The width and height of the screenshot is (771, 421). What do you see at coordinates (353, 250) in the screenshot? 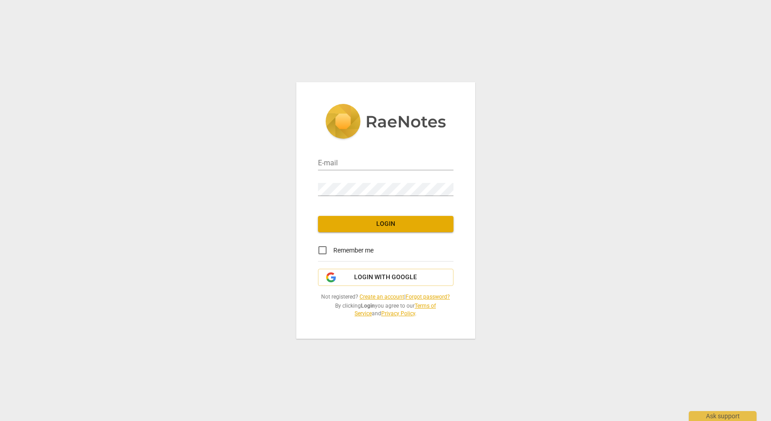
I see `span: Remember me` at bounding box center [353, 250].